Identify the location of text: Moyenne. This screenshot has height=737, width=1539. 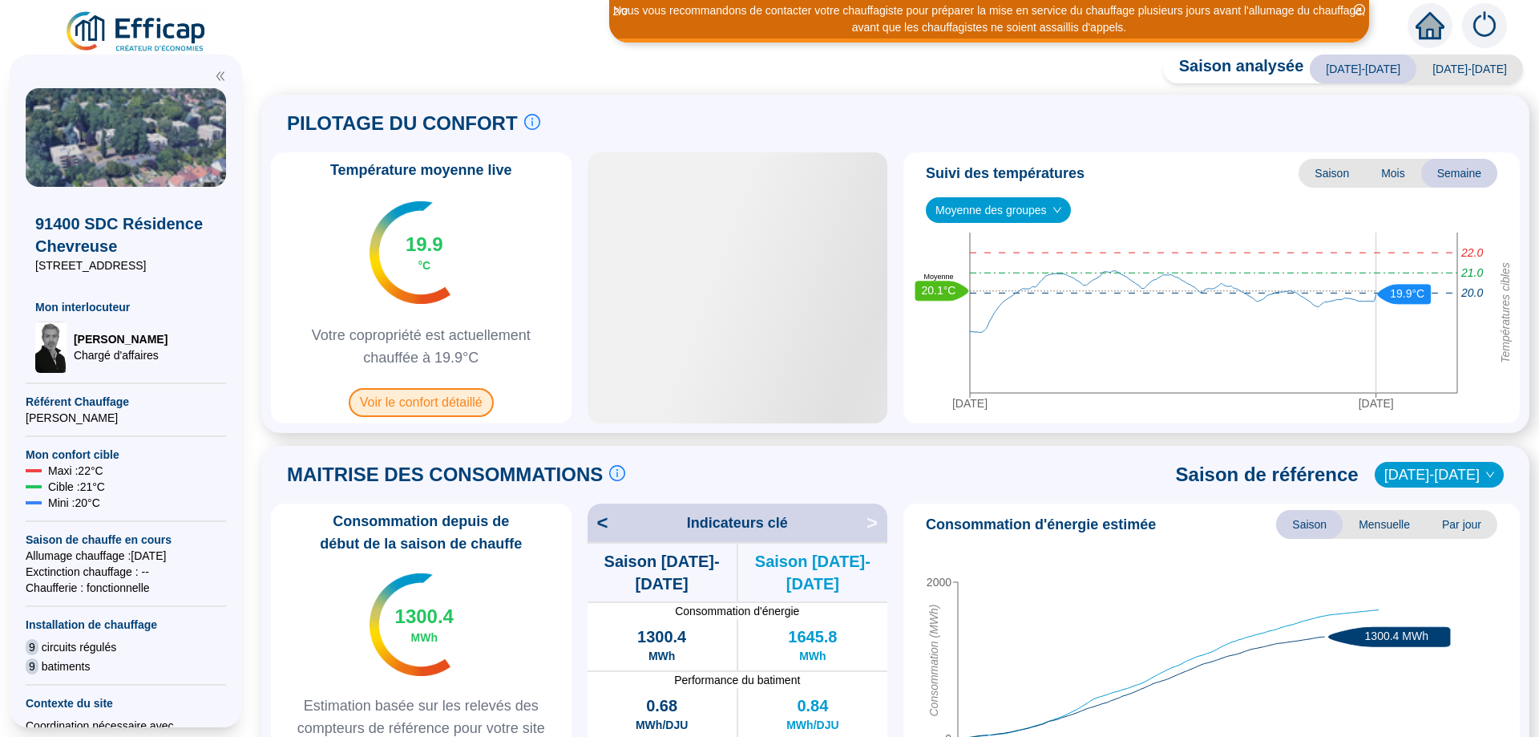
(938, 277).